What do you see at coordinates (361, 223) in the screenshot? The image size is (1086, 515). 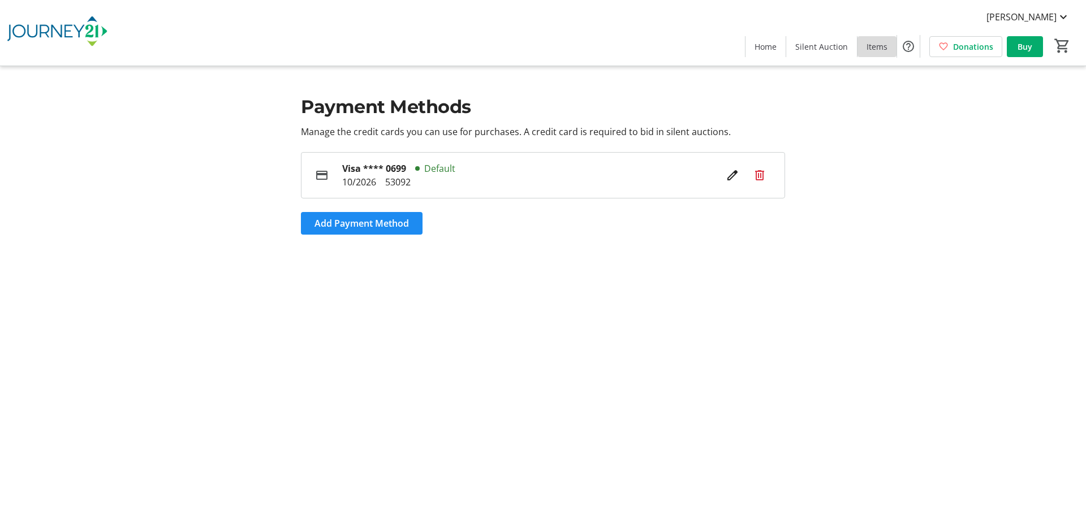 I see `span: Add Payment Method` at bounding box center [361, 223].